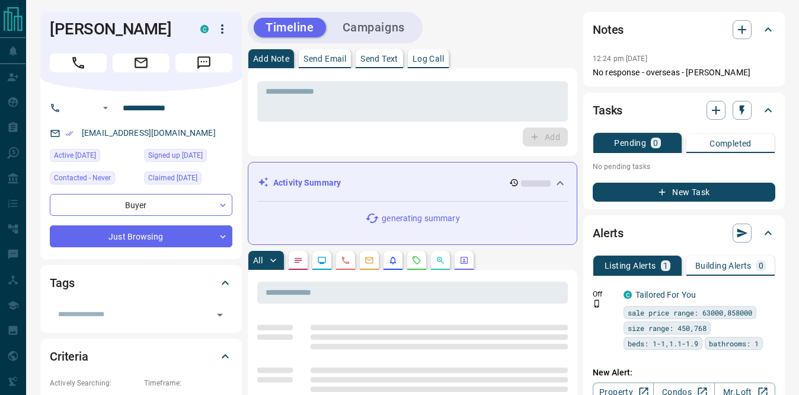 This screenshot has height=395, width=799. What do you see at coordinates (188, 157) in the screenshot?
I see `div: Sun Oct 16 2016` at bounding box center [188, 157].